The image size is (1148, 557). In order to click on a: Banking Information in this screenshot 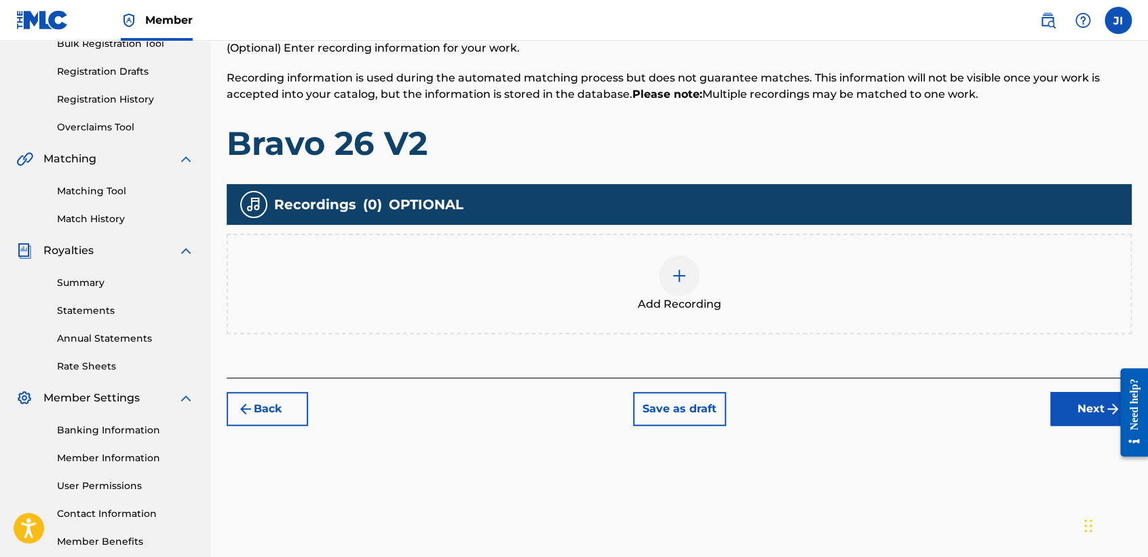, I will do `click(126, 430)`.